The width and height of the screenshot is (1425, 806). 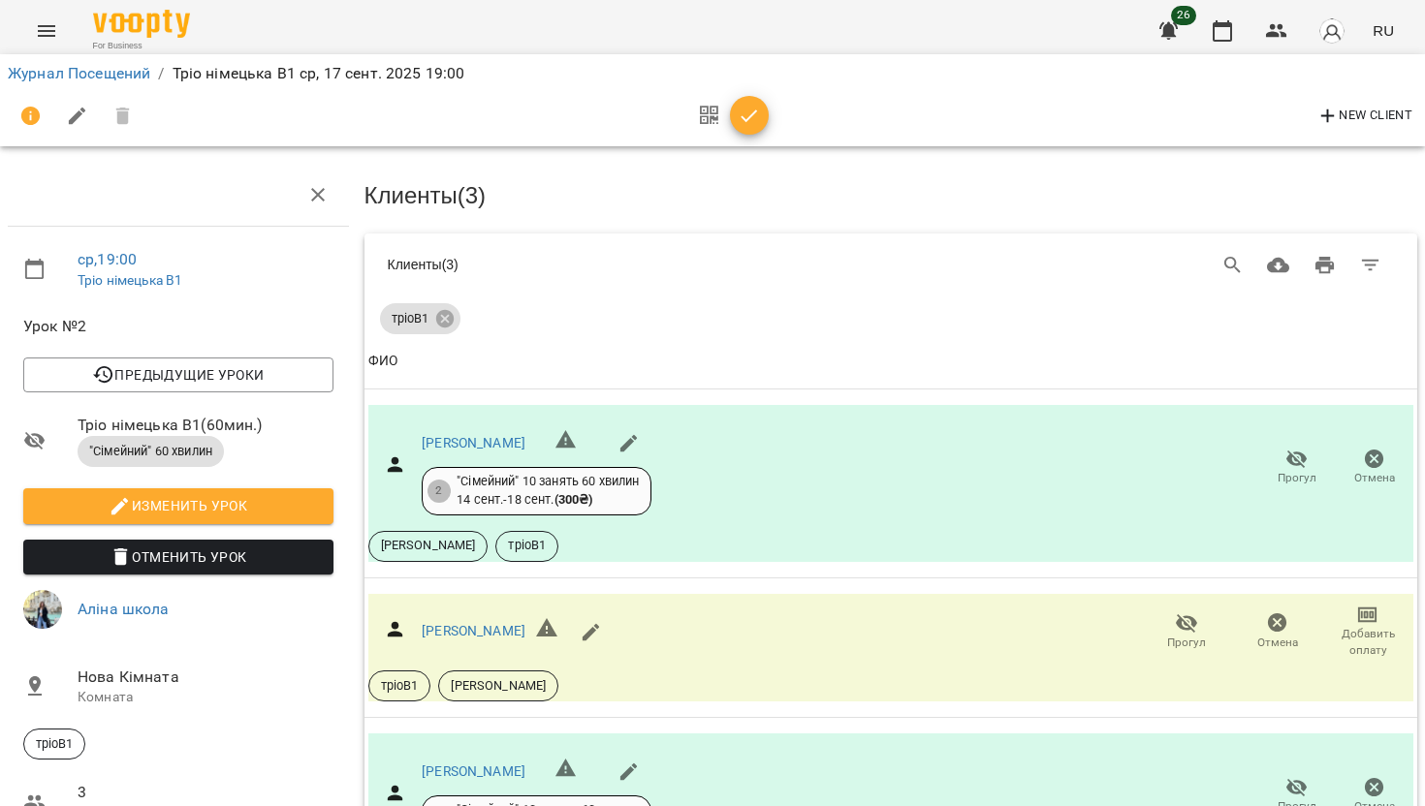 I want to click on button: Предыдущие уроки, so click(x=178, y=375).